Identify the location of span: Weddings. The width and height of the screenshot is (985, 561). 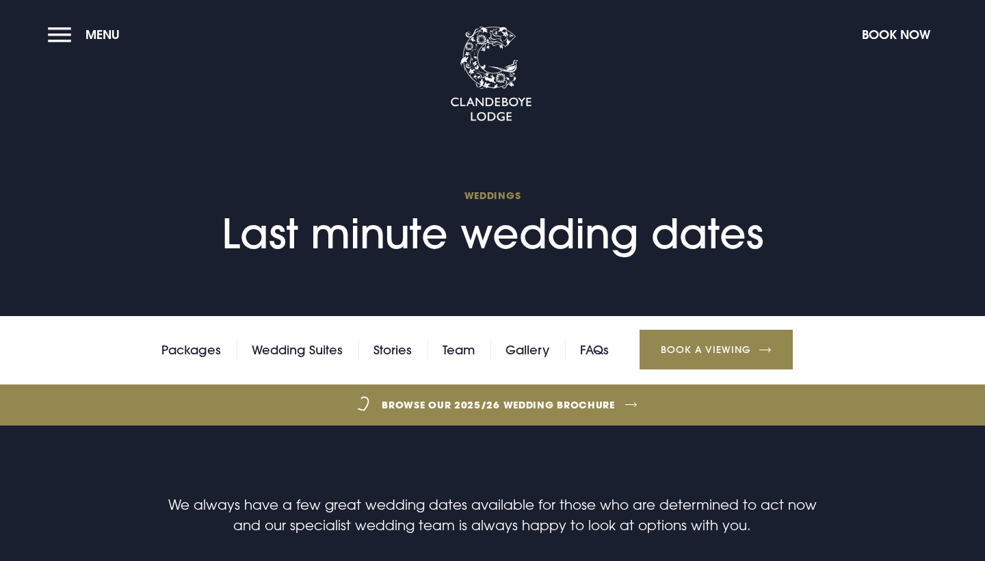
(492, 195).